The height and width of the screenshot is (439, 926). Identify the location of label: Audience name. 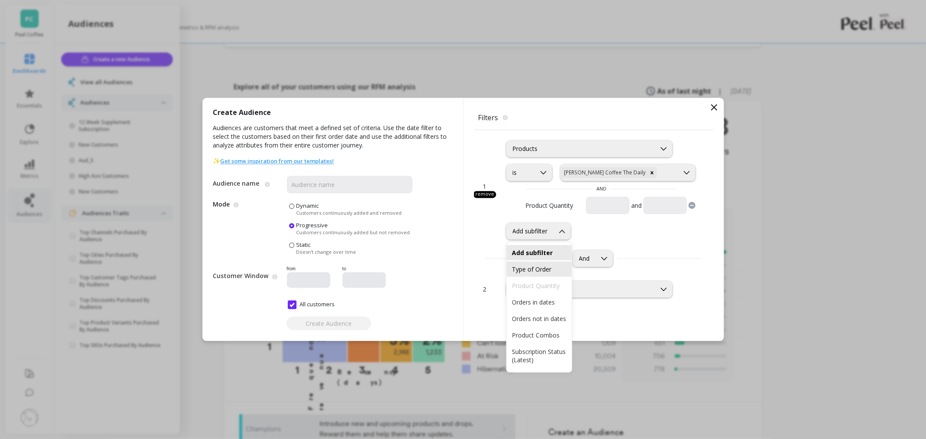
(237, 184).